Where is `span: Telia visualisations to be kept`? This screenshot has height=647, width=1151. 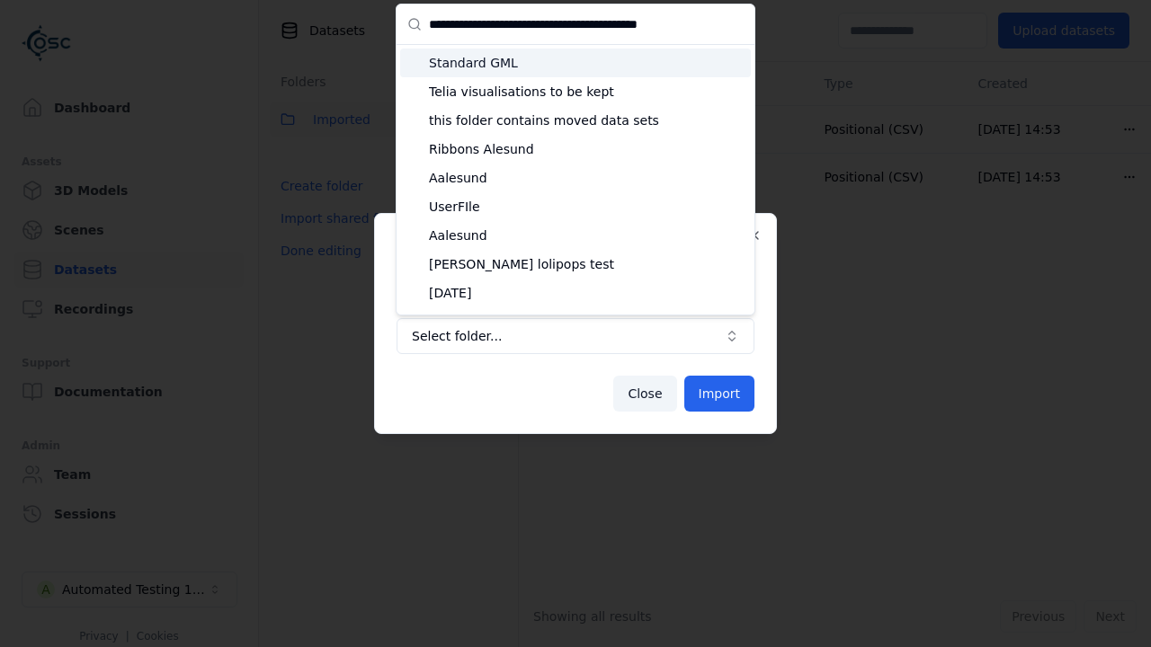 span: Telia visualisations to be kept is located at coordinates (586, 92).